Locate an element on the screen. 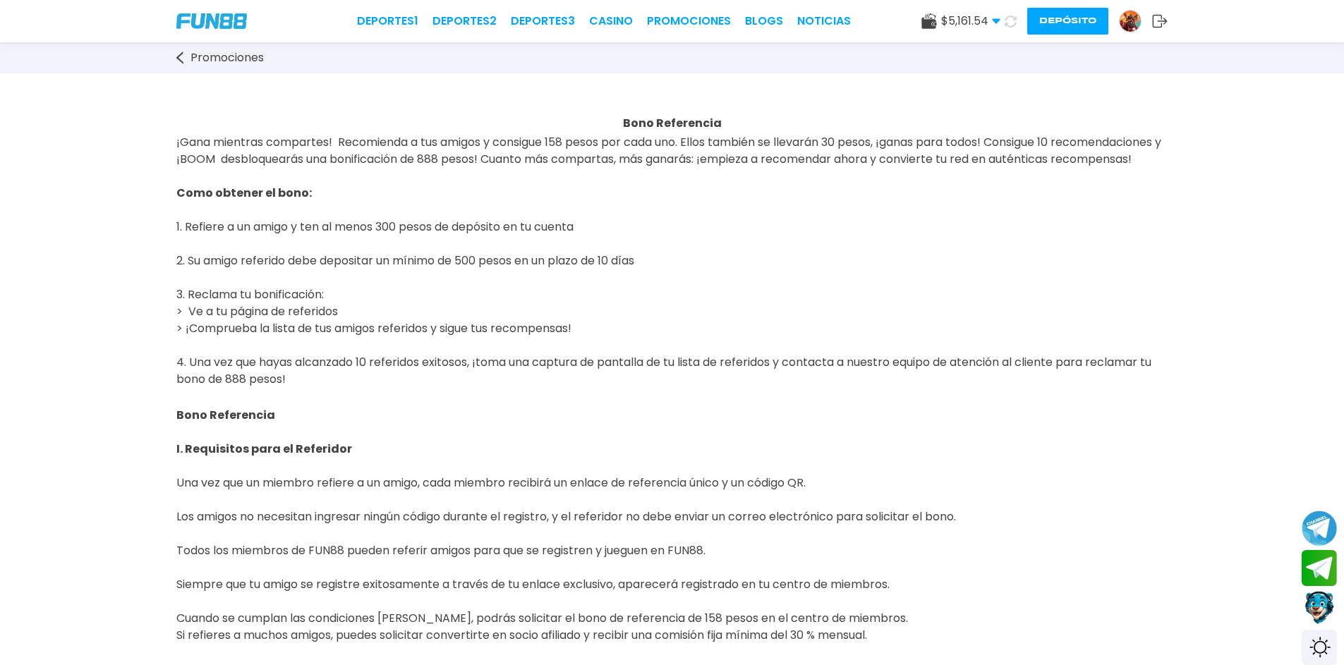 The image size is (1344, 672). strong: Como obtener el bono: is located at coordinates (244, 193).